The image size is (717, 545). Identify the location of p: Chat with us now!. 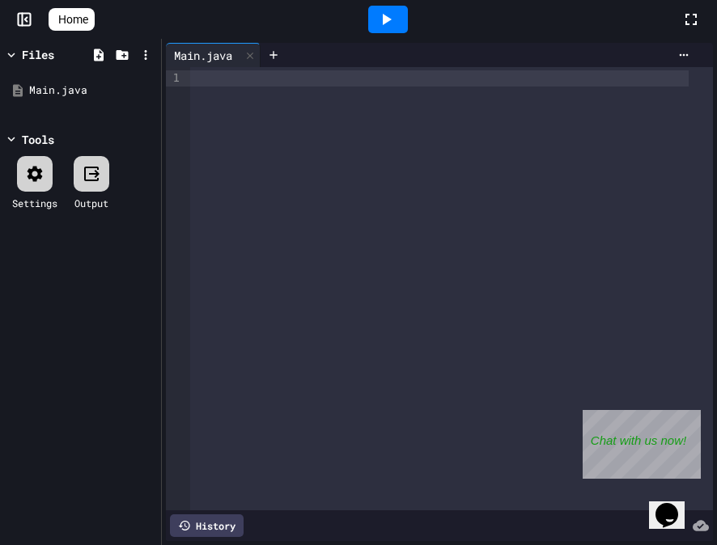
(56, 30).